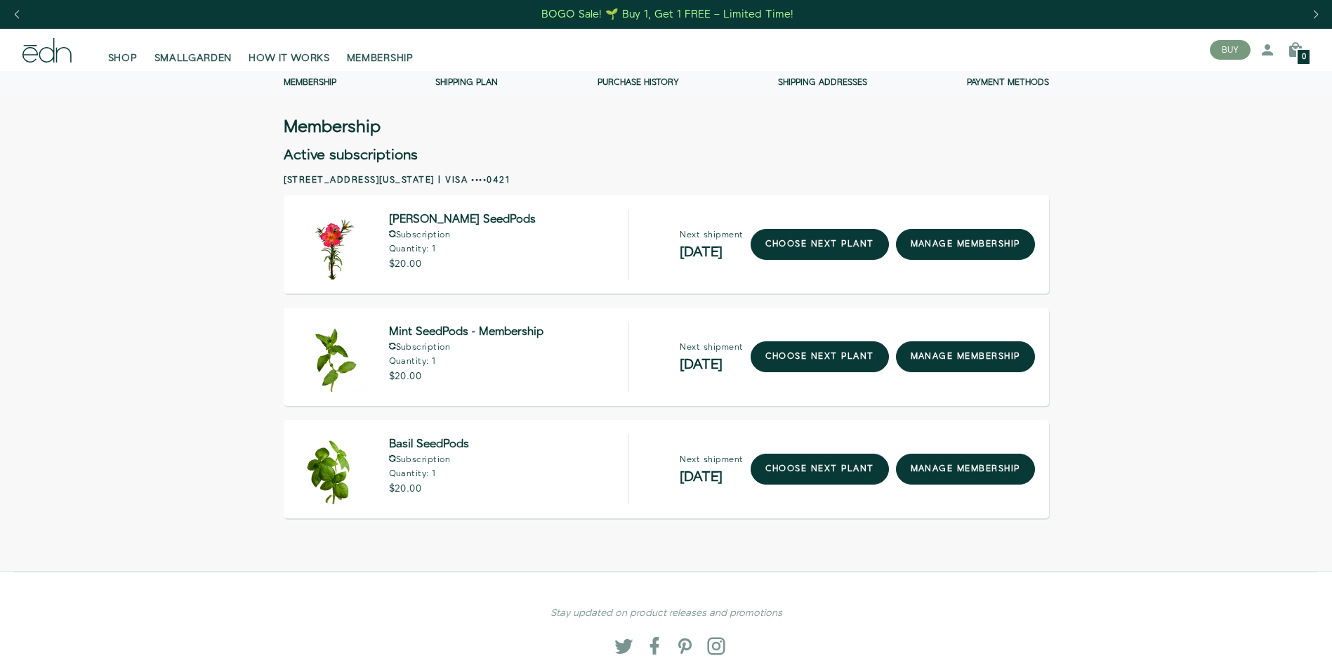  Describe the element at coordinates (666, 155) in the screenshot. I see `h2: Active subscriptions` at that location.